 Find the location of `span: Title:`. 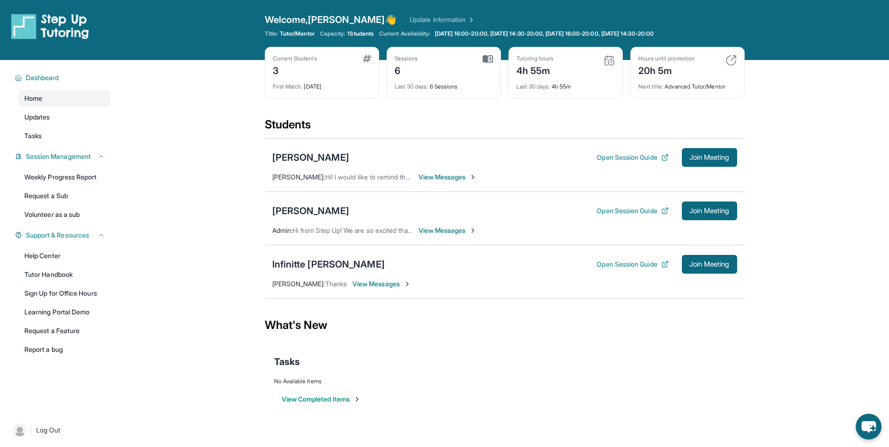

span: Title: is located at coordinates (271, 34).